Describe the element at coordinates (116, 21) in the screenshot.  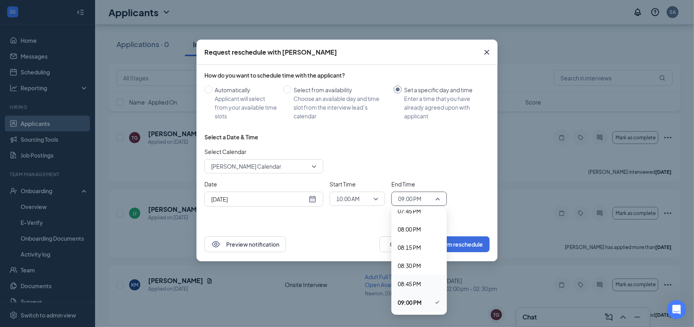
I see `img: Profile image for Renz` at that location.